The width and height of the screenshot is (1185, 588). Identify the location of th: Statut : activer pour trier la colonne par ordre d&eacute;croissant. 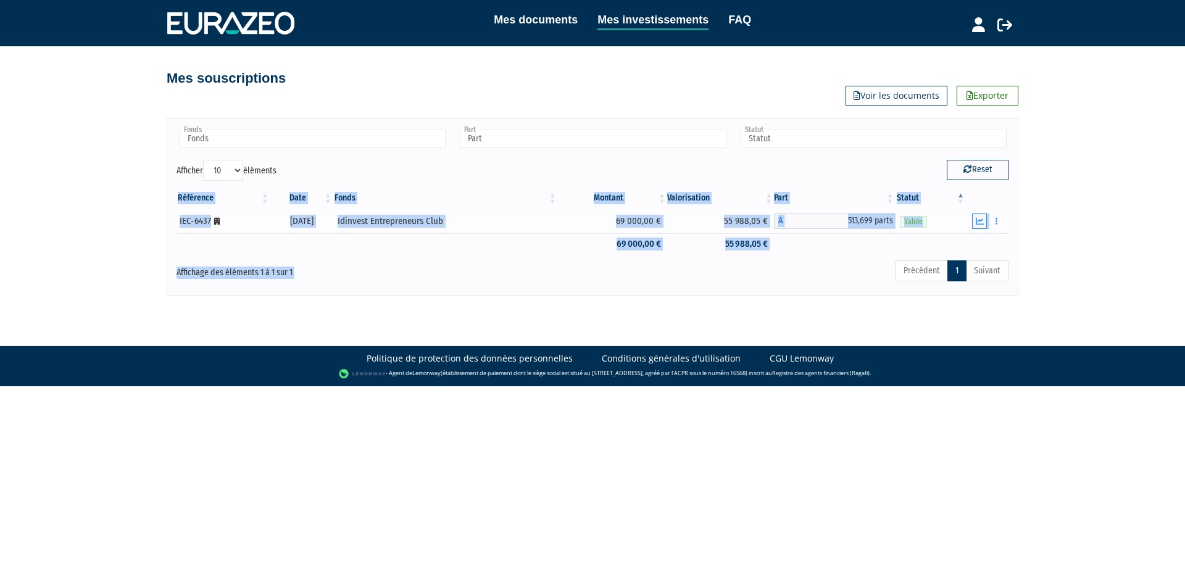
(931, 198).